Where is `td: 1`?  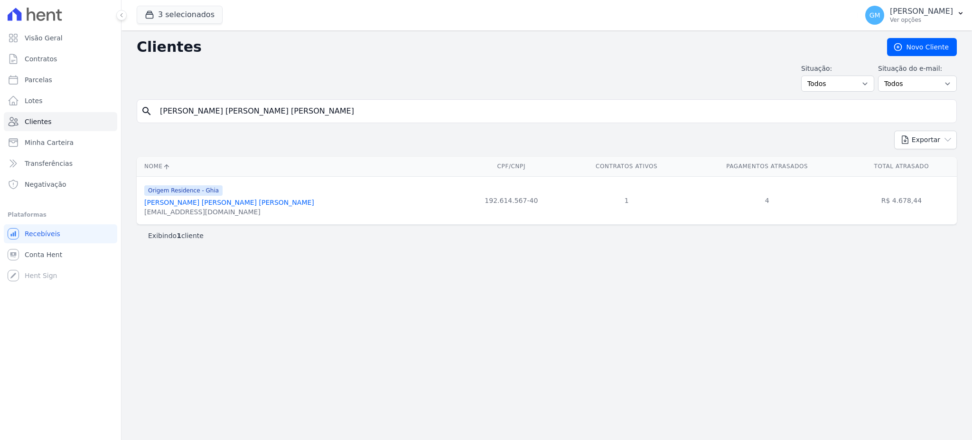 td: 1 is located at coordinates (627, 200).